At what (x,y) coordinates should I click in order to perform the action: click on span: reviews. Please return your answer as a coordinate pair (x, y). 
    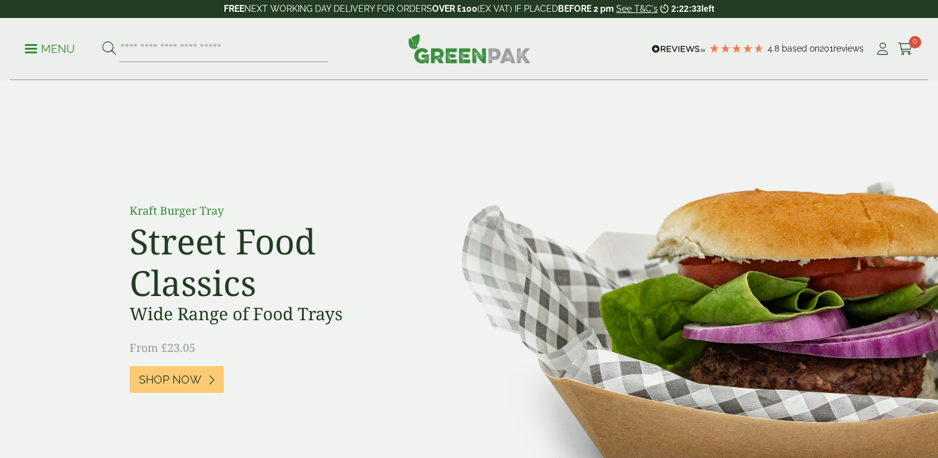
    Looking at the image, I should click on (848, 48).